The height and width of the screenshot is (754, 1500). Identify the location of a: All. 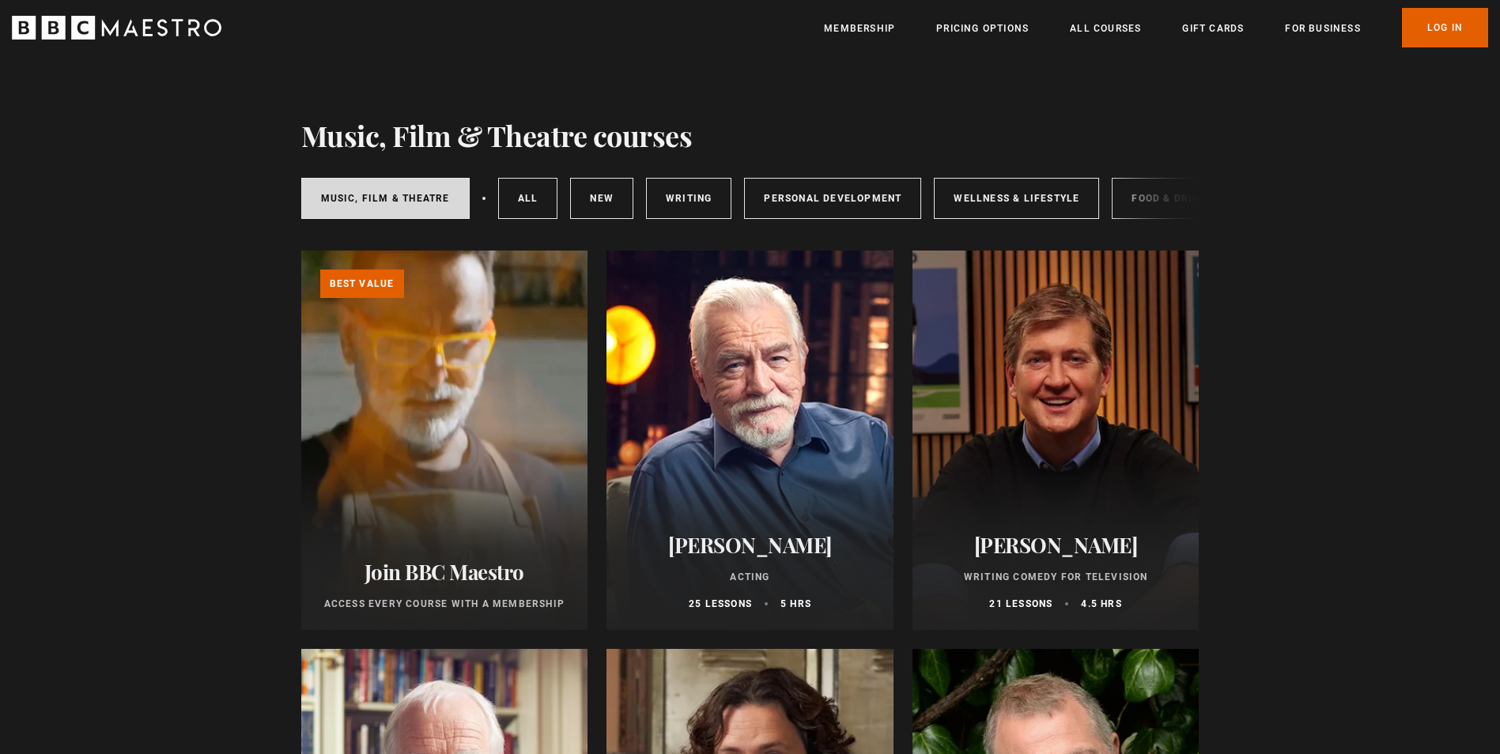
(528, 198).